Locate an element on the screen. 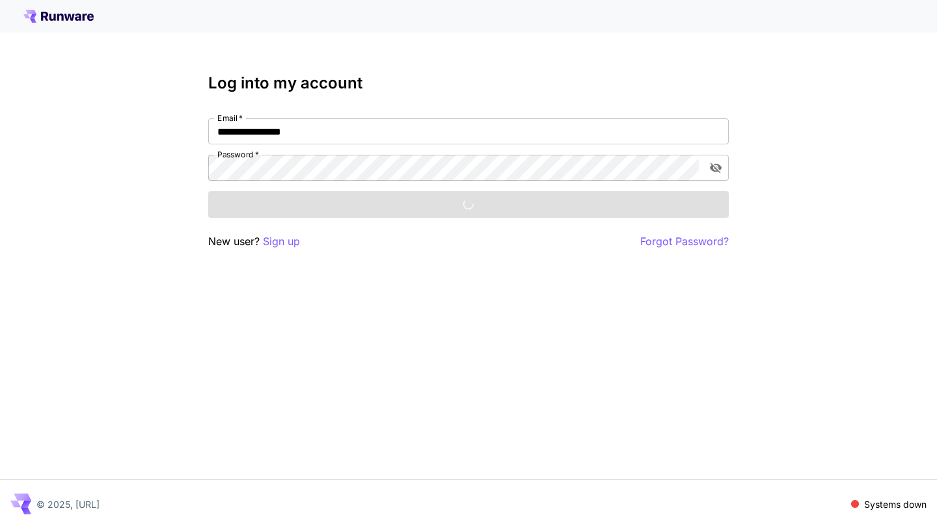 The height and width of the screenshot is (528, 937). label: Email is located at coordinates (230, 118).